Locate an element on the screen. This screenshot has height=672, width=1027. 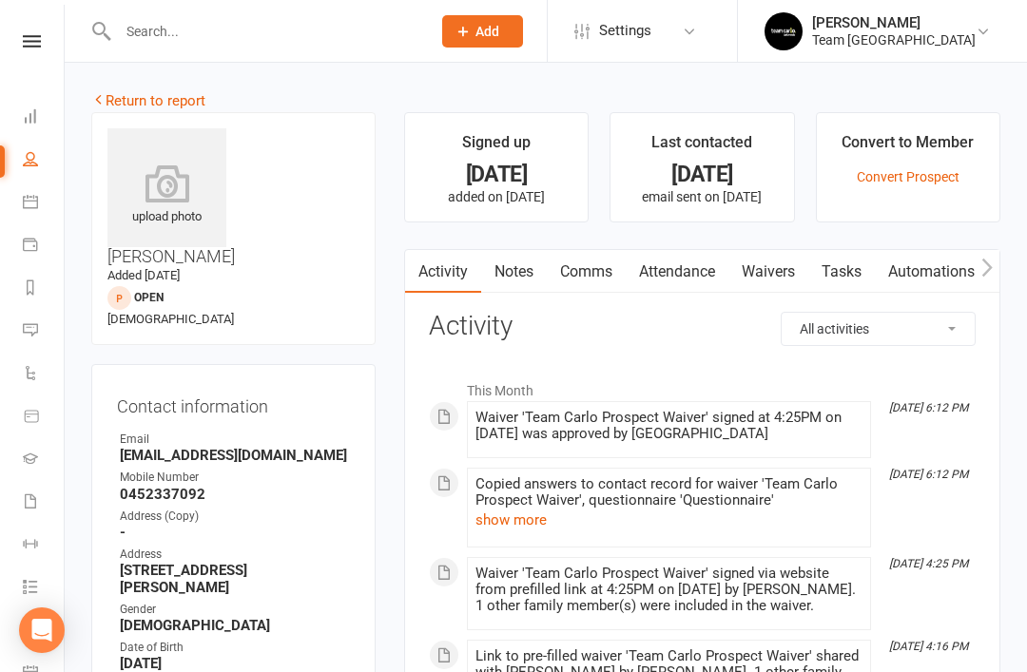
strong: 0452337092 is located at coordinates (235, 495).